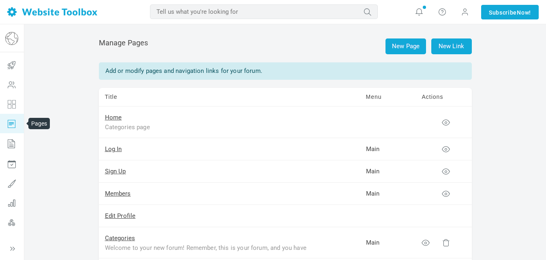 Image resolution: width=546 pixels, height=260 pixels. I want to click on h2: Manage Pages, so click(285, 46).